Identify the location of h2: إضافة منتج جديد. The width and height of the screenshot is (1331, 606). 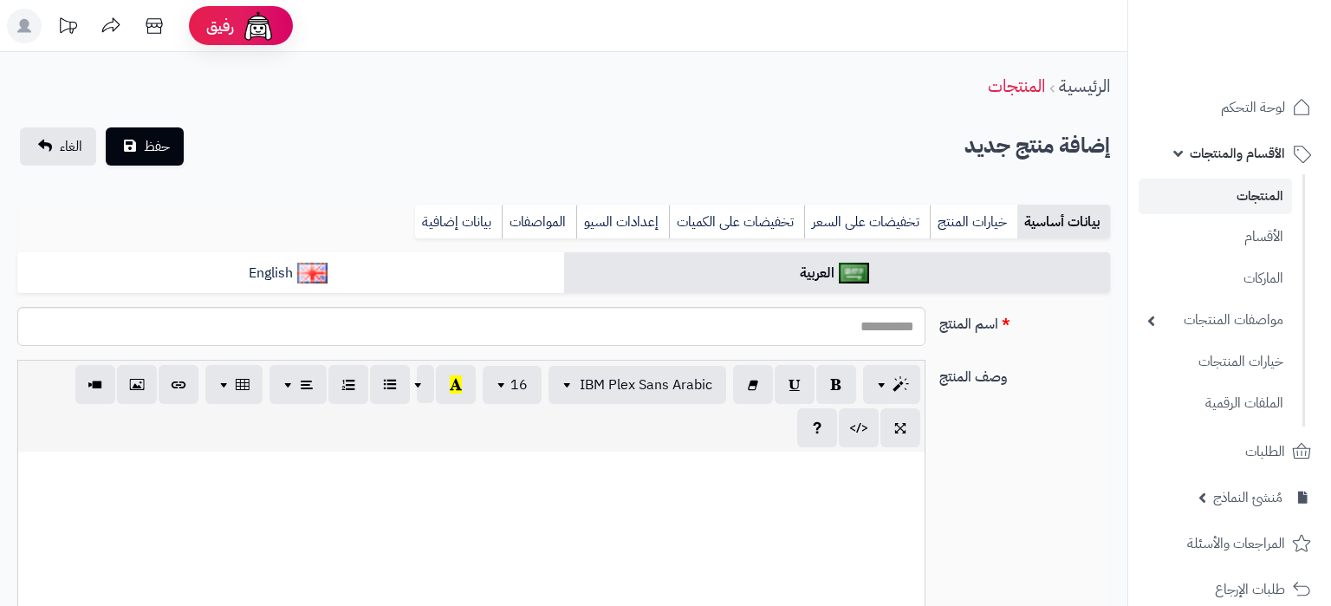
(1037, 146).